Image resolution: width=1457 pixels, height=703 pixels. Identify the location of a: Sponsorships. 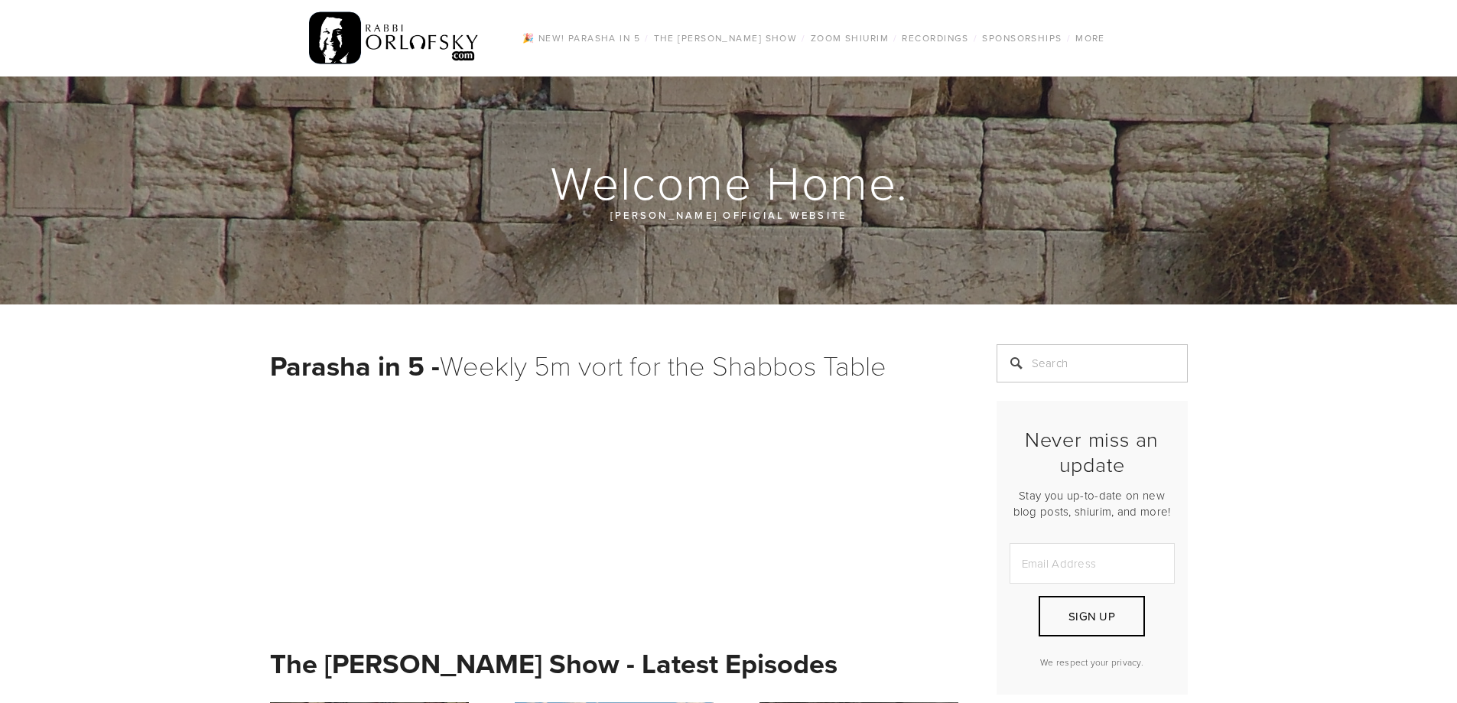
(1022, 38).